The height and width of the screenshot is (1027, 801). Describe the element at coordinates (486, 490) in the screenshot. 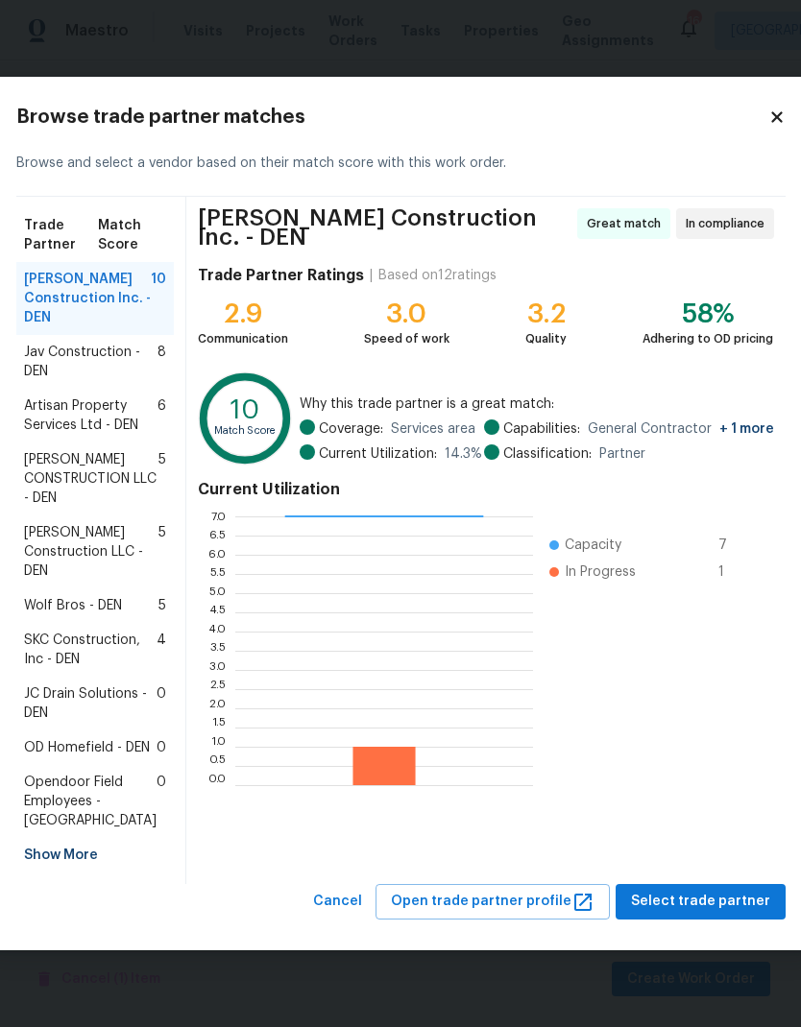

I see `h4: Current Utilization` at that location.